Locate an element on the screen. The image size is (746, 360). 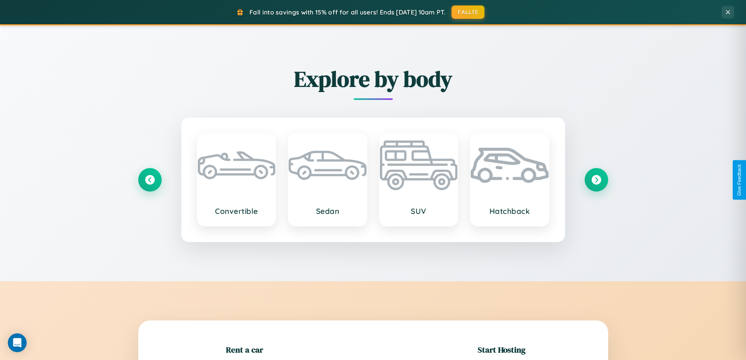
h2: Start Hosting is located at coordinates (502, 349).